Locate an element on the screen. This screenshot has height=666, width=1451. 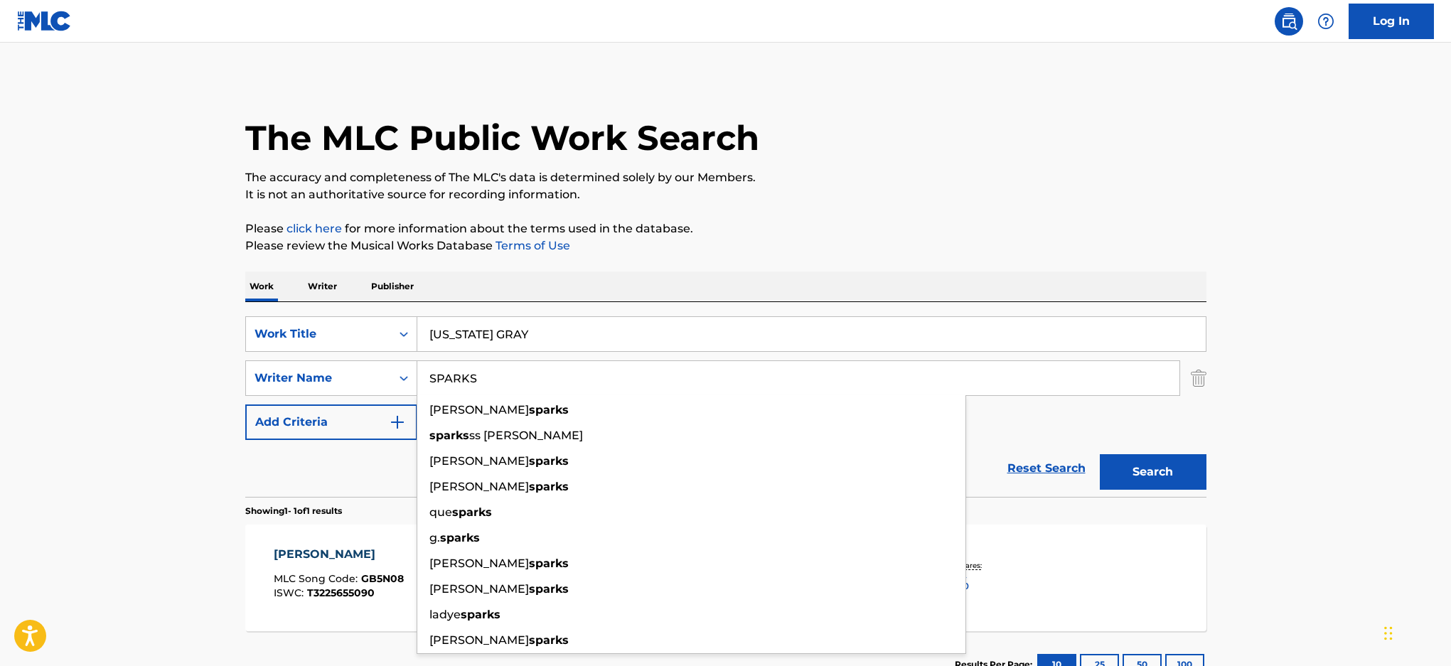
img: 9d2ae6d4665cec9f34b9.svg is located at coordinates (397, 422).